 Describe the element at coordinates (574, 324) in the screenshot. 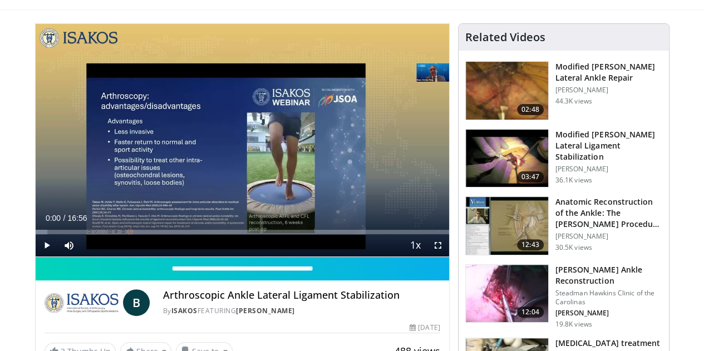

I see `p: 19.8K views` at that location.